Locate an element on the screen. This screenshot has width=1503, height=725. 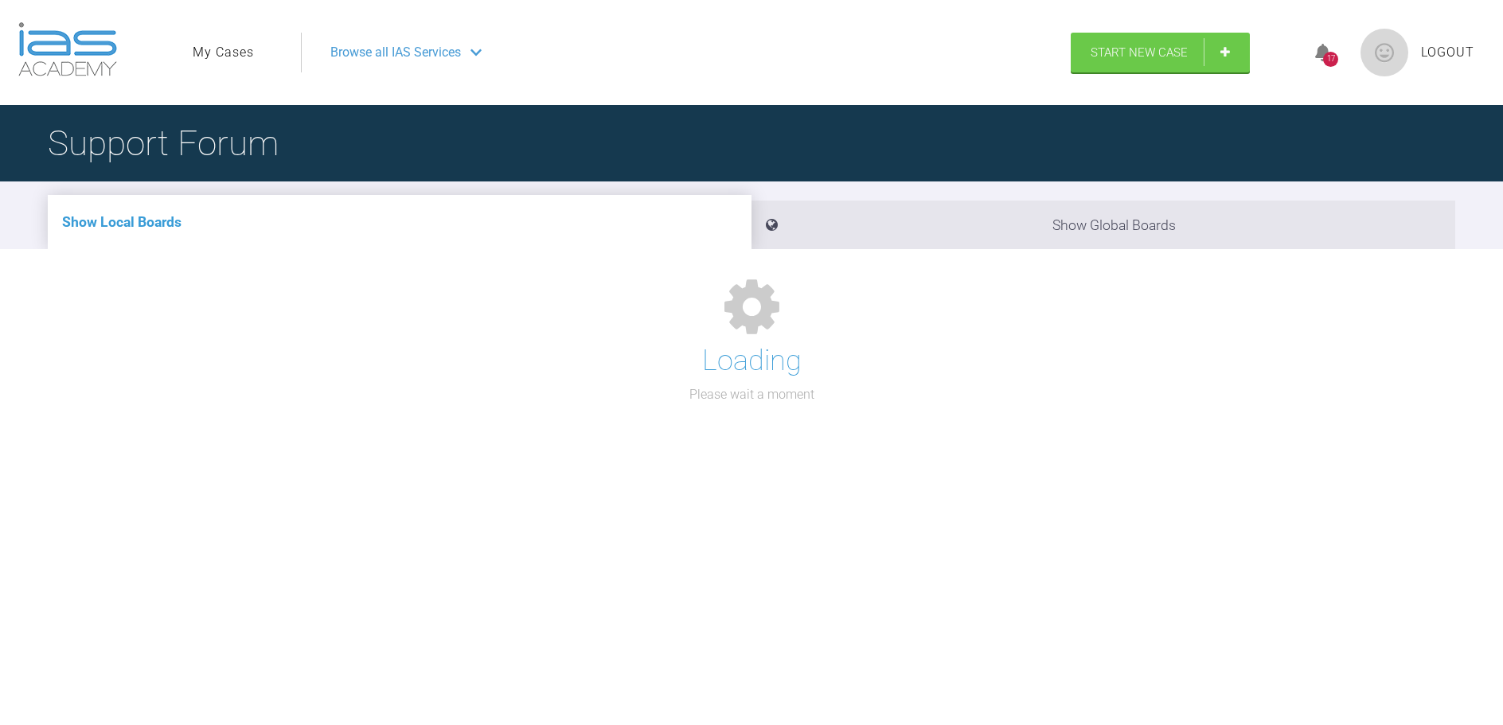
li: Show Local Boards is located at coordinates (400, 222).